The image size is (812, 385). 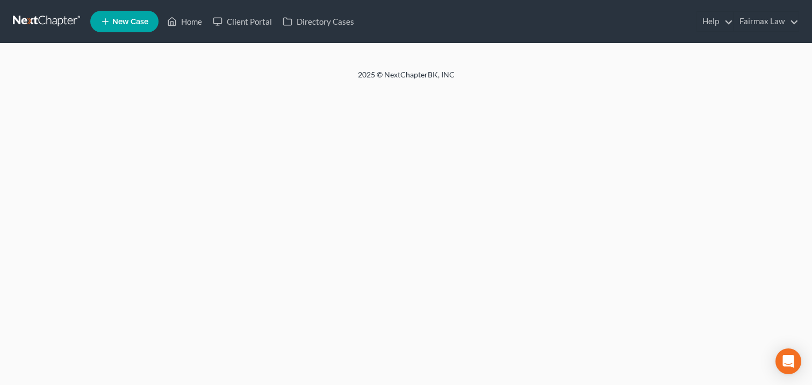 I want to click on new-legal-case-button: New Case, so click(x=124, y=22).